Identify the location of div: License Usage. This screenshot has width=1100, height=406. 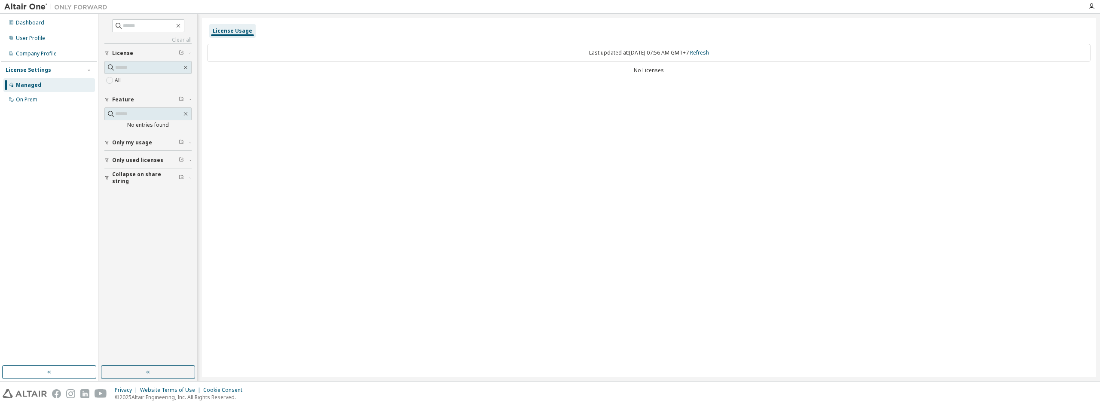
(233, 31).